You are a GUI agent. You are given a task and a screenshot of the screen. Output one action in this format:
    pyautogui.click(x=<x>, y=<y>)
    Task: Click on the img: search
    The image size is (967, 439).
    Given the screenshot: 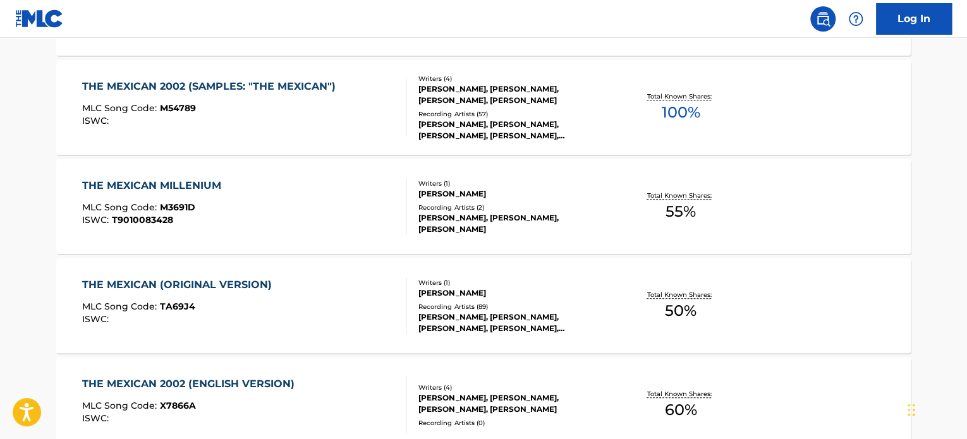 What is the action you would take?
    pyautogui.click(x=823, y=19)
    